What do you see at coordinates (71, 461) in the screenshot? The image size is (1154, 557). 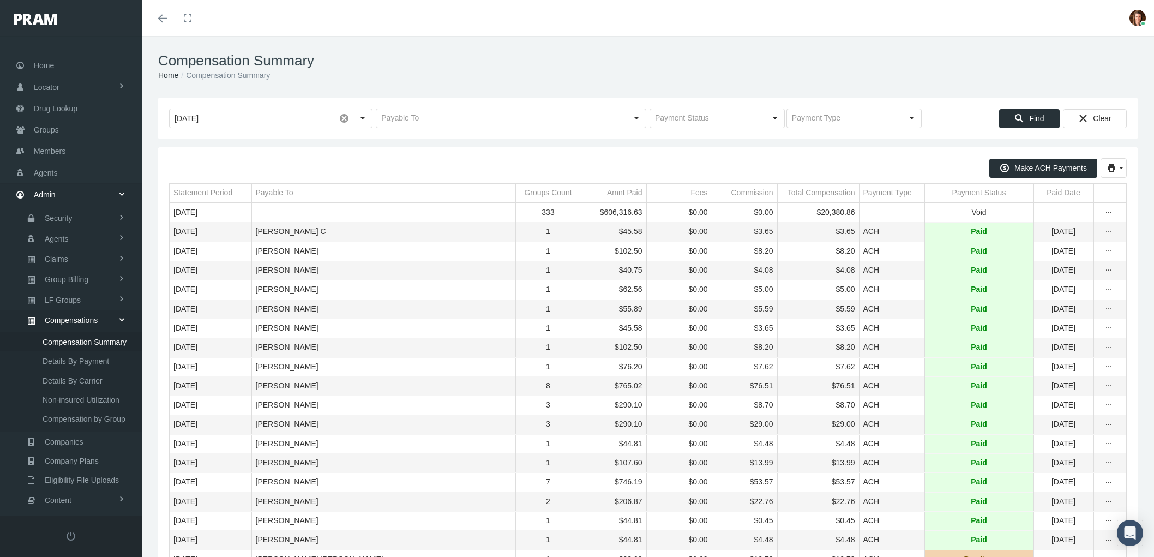 I see `span: Company Plans` at bounding box center [71, 461].